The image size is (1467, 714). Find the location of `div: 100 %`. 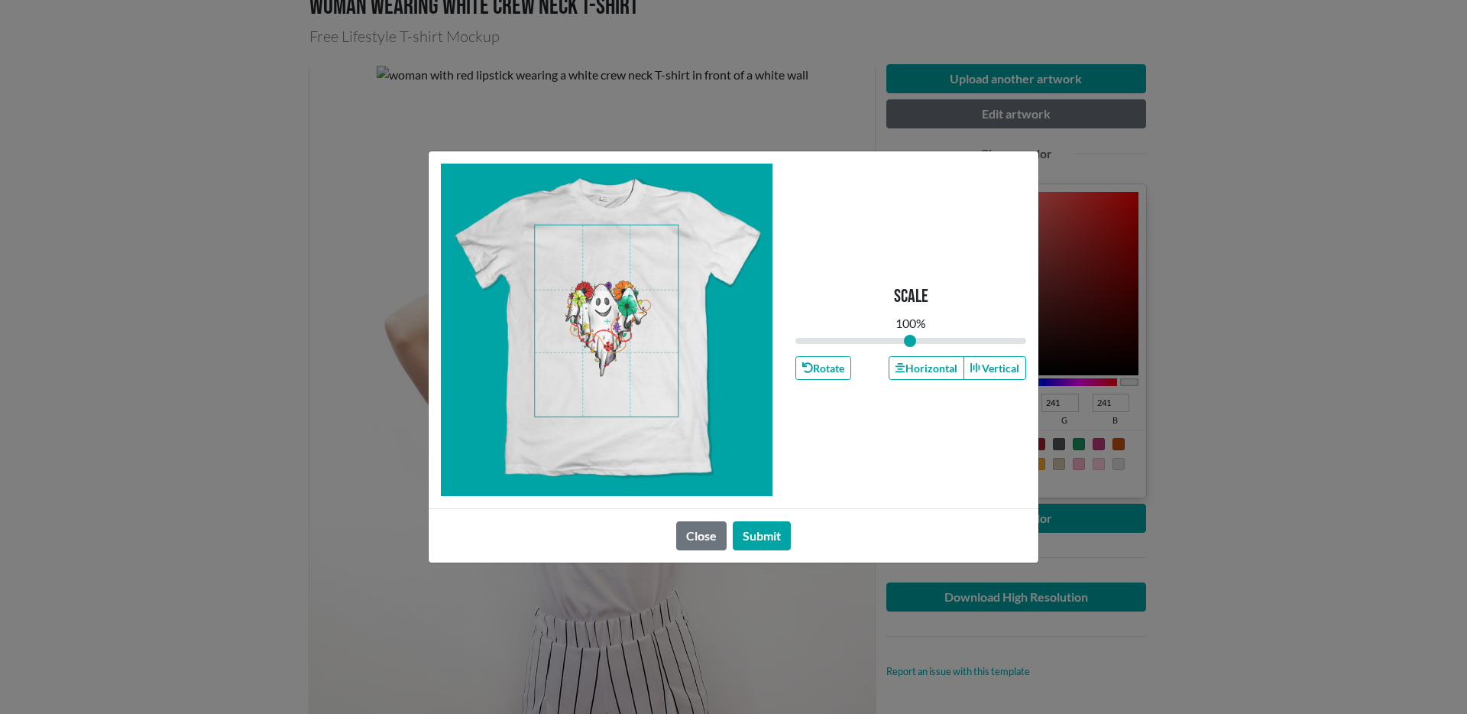

div: 100 % is located at coordinates (911, 323).